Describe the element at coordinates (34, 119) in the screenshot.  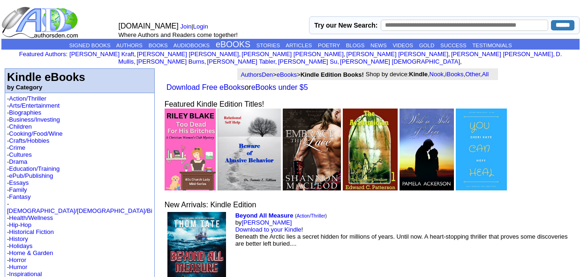
I see `a: Business/Investing` at that location.